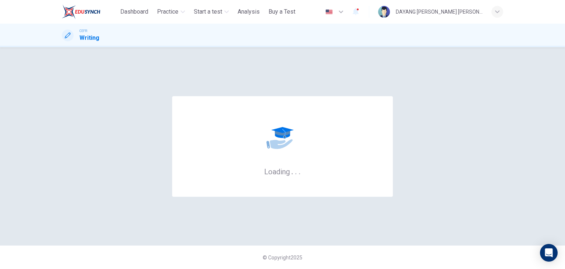 The image size is (565, 269). What do you see at coordinates (134, 12) in the screenshot?
I see `span: Dashboard` at bounding box center [134, 12].